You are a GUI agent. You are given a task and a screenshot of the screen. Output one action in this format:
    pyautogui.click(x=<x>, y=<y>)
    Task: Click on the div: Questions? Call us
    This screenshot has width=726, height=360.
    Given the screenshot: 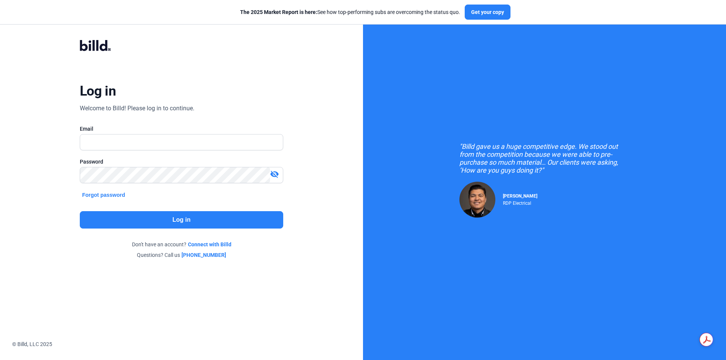 What is the action you would take?
    pyautogui.click(x=181, y=255)
    